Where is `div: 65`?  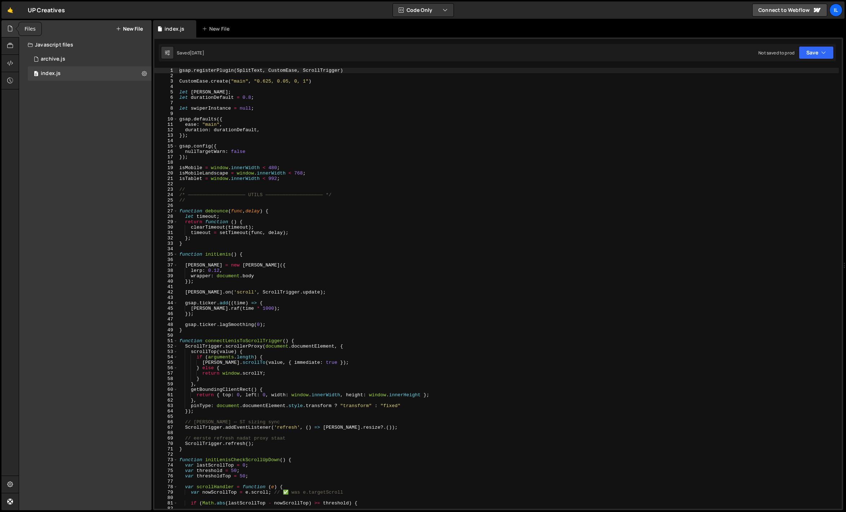
div: 65 is located at coordinates (166, 417).